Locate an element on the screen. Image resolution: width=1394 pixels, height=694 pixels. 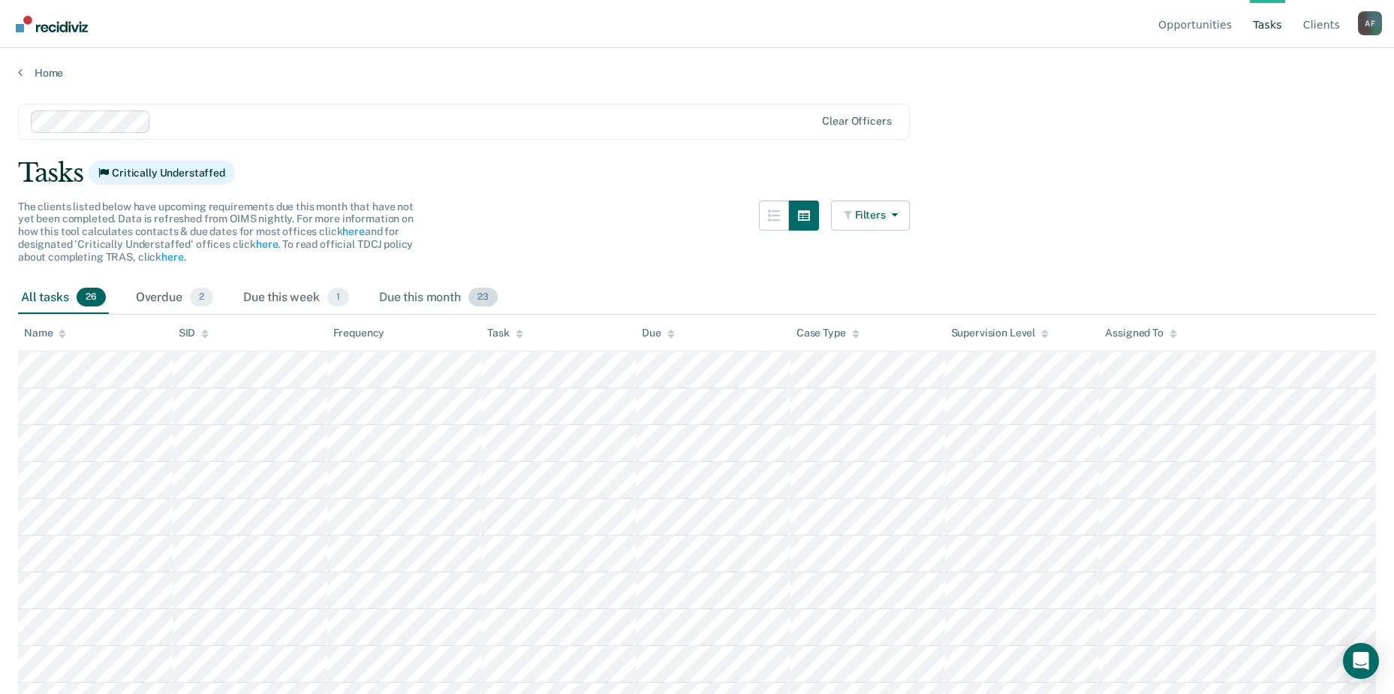
button: Filters is located at coordinates (871, 216).